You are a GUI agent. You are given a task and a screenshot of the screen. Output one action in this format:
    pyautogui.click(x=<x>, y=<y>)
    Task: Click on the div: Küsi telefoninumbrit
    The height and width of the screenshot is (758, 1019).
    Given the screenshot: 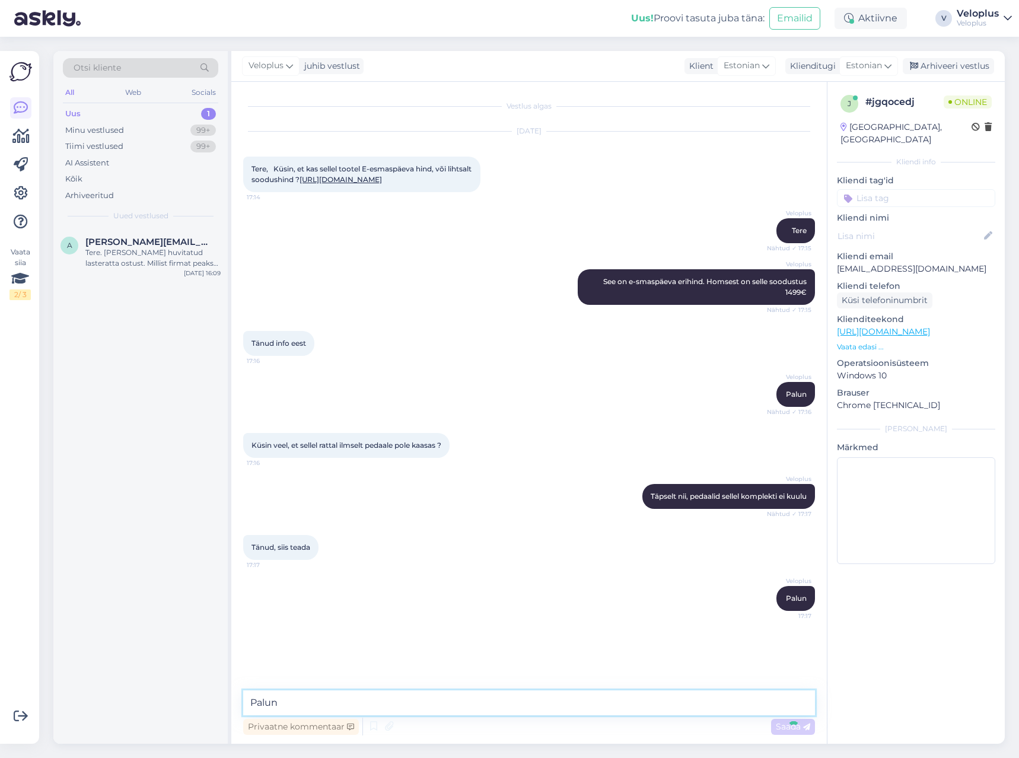 What is the action you would take?
    pyautogui.click(x=884, y=300)
    